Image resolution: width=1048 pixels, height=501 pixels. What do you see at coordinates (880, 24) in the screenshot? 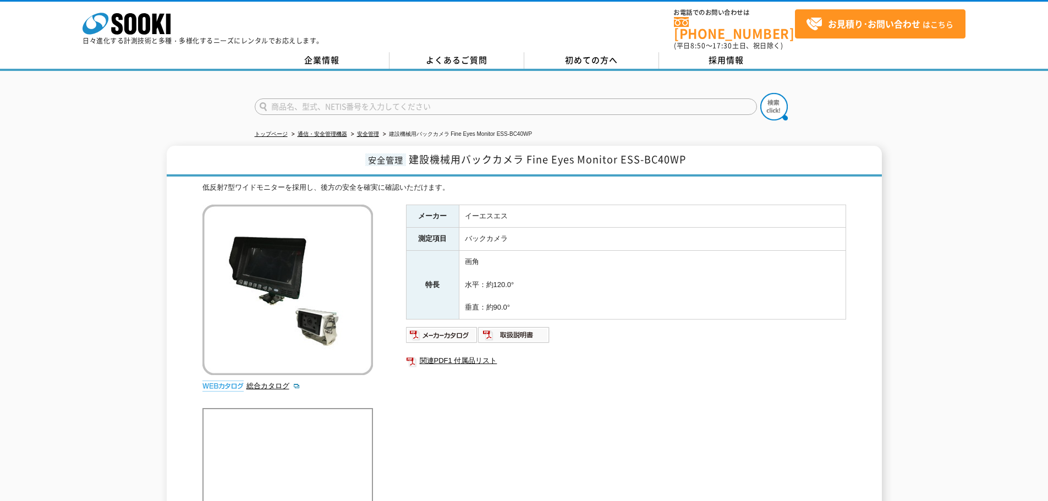
I see `span: はこちら` at bounding box center [880, 24].